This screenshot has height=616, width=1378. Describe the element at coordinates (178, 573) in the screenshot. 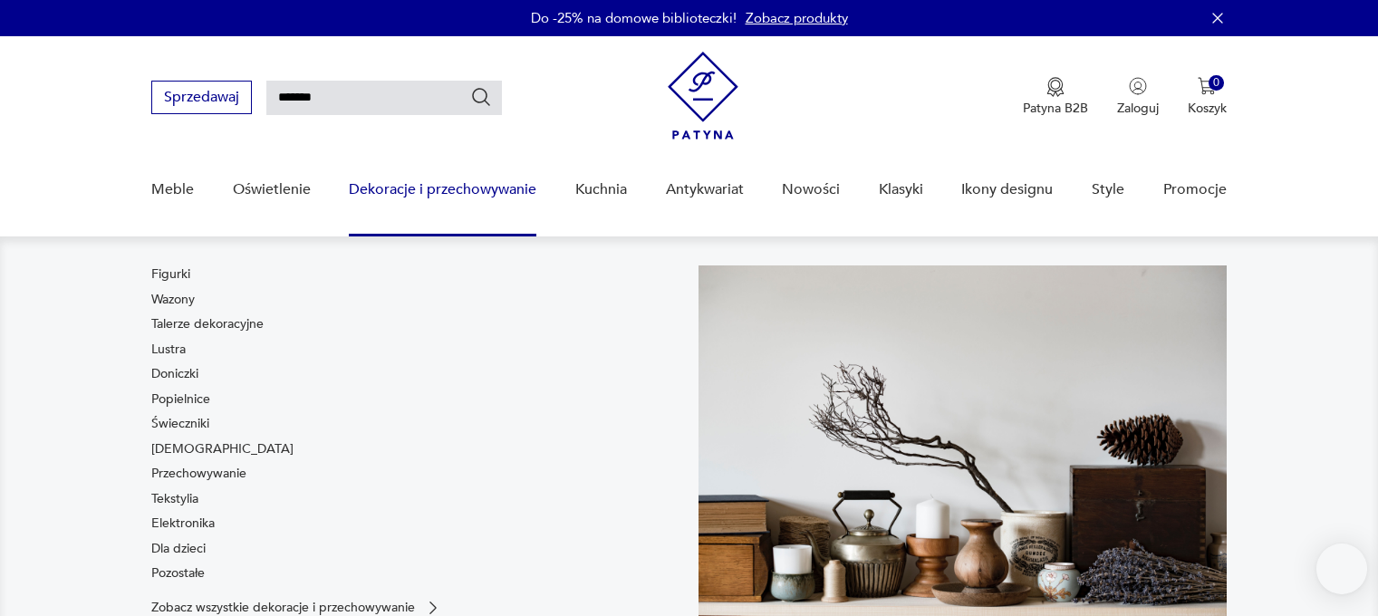

I see `a: Pozostałe` at that location.